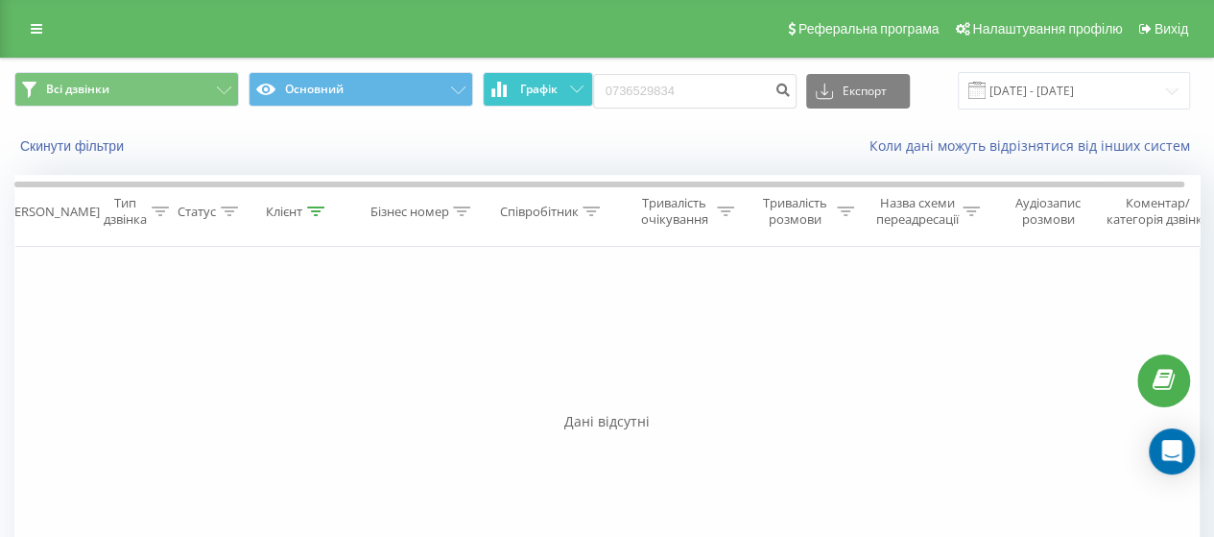 The image size is (1214, 537). Describe the element at coordinates (197, 211) in the screenshot. I see `div: Статус` at that location.